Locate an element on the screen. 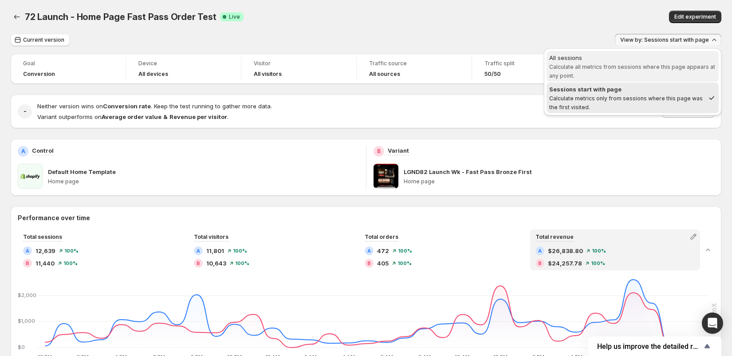 This screenshot has width=732, height=356. h4: All sources is located at coordinates (385, 74).